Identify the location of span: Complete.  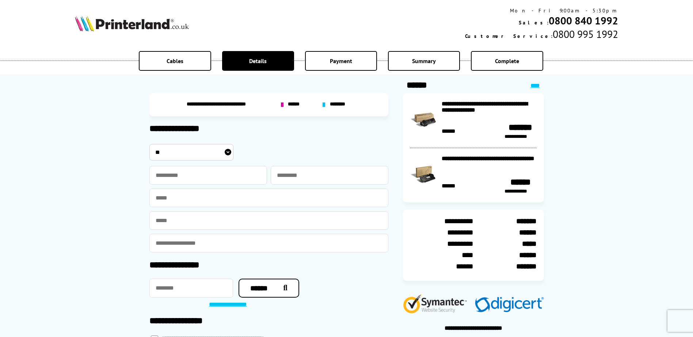
(507, 61).